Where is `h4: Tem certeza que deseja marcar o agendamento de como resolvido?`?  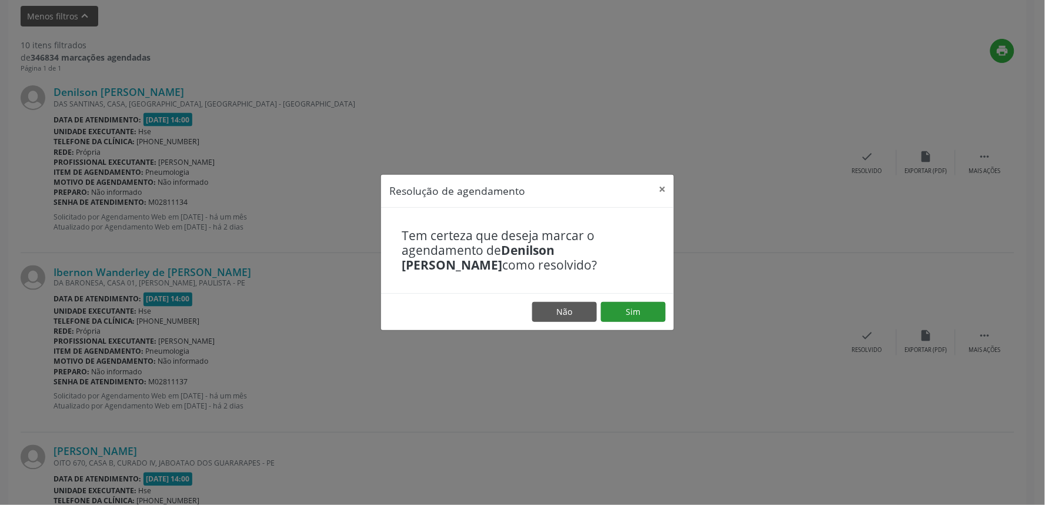 h4: Tem certeza que deseja marcar o agendamento de como resolvido? is located at coordinates (527, 251).